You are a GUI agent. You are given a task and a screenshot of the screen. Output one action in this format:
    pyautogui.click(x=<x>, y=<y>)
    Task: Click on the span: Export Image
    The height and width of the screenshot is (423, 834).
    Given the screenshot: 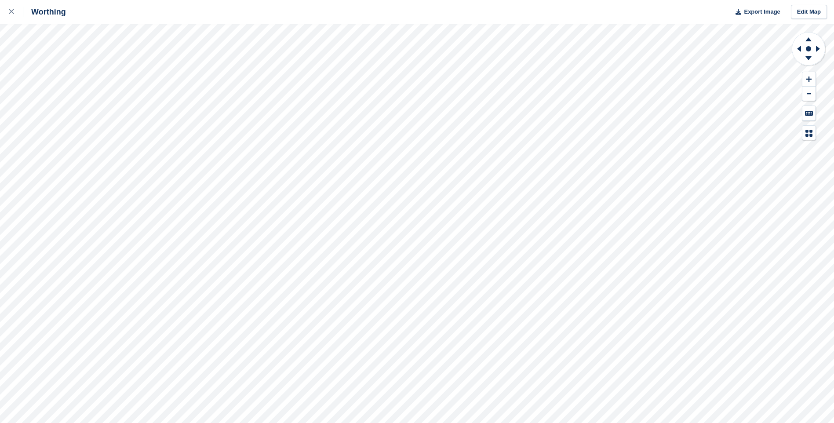 What is the action you would take?
    pyautogui.click(x=762, y=12)
    